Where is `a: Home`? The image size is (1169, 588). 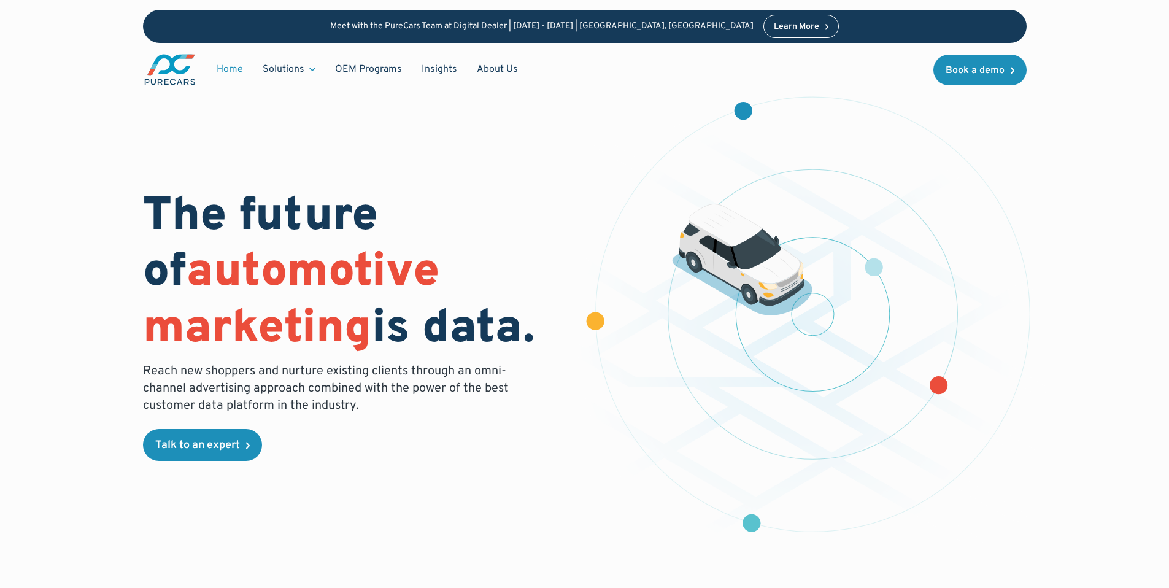 a: Home is located at coordinates (229, 69).